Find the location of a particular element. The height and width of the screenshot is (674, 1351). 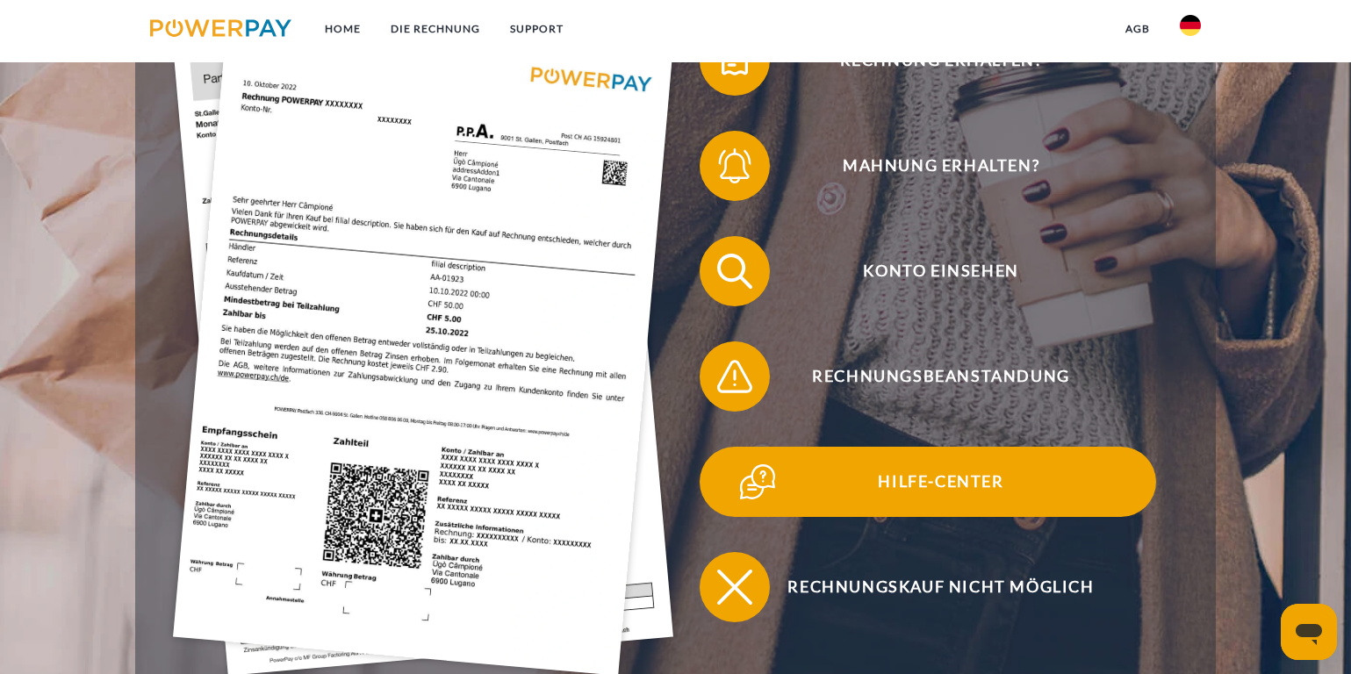

button: Konto einsehen is located at coordinates (928, 271).